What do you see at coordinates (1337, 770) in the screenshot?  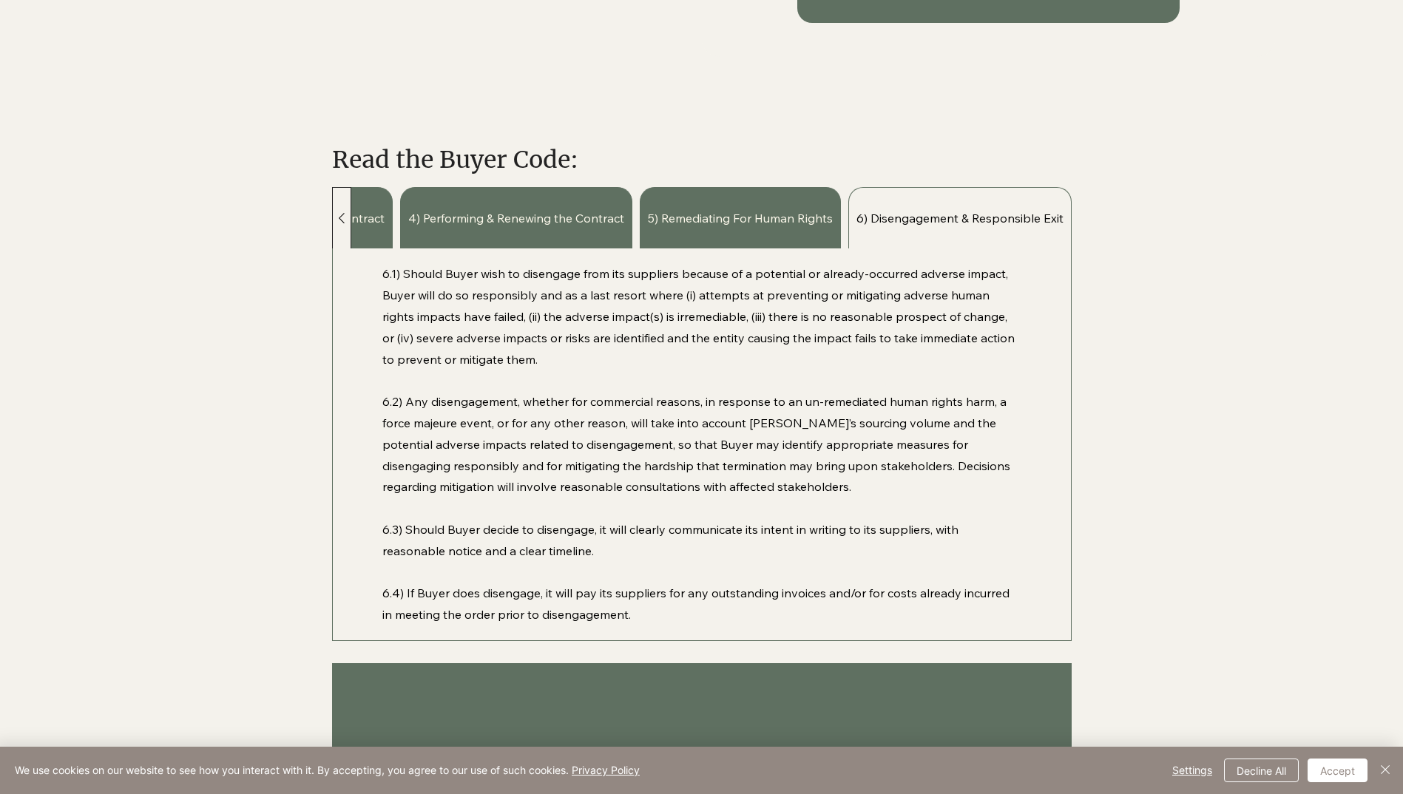 I see `button: Accept` at bounding box center [1337, 770].